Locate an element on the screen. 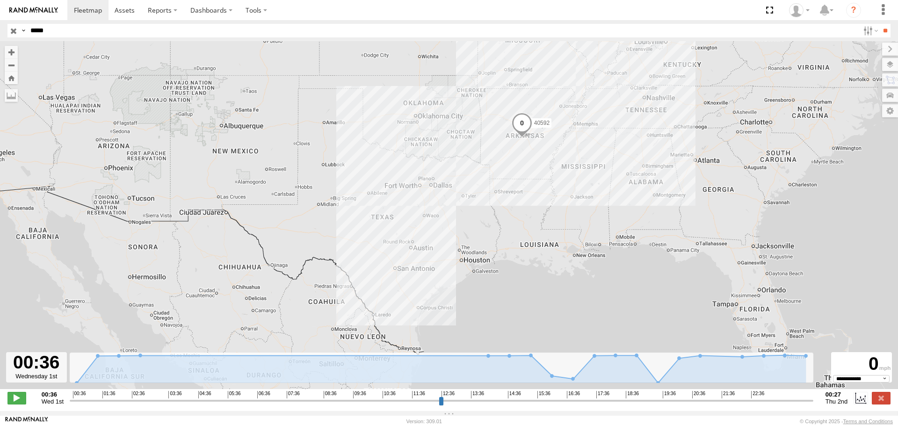  span: 40592 is located at coordinates (541, 123).